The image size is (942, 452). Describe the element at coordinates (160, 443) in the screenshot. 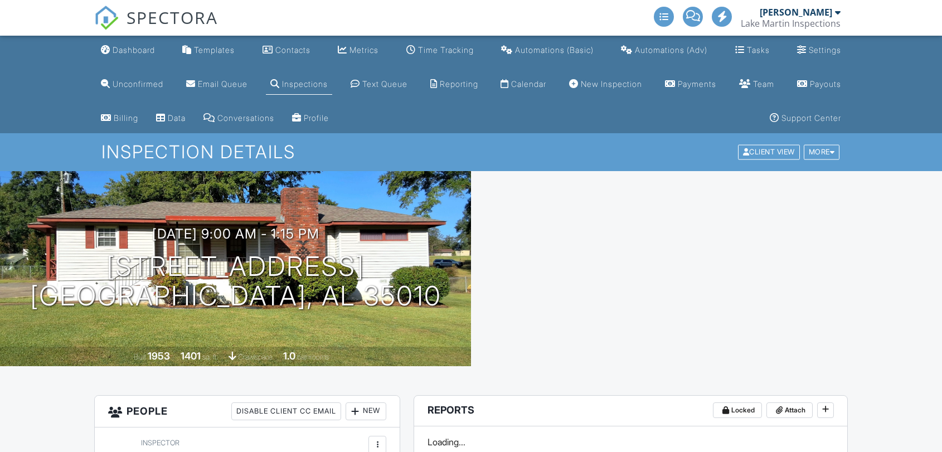

I see `span: Inspector` at that location.